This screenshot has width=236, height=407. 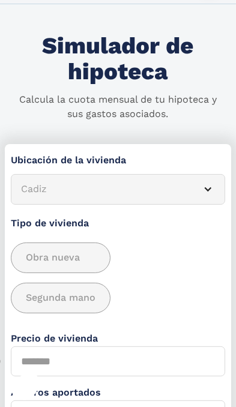 I want to click on p: Calcula la cuota mensual de tu hipoteca y sus gastos asociados., so click(x=118, y=106).